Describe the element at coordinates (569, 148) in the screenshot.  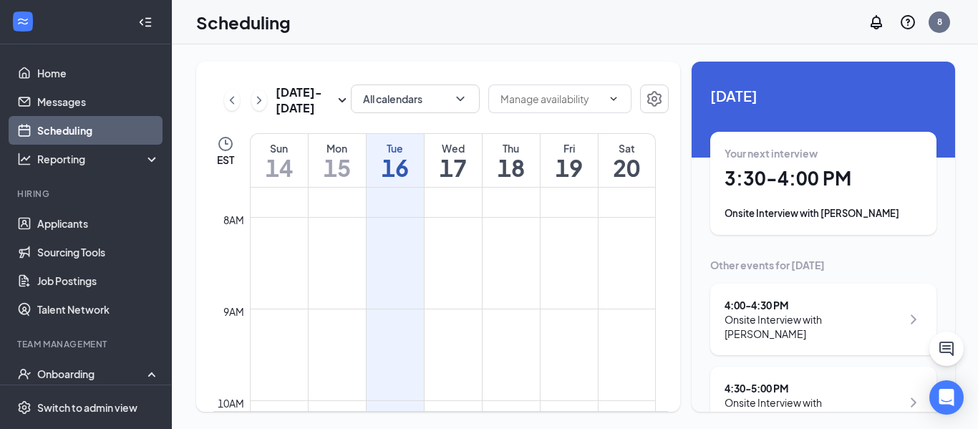
I see `div: Fri` at that location.